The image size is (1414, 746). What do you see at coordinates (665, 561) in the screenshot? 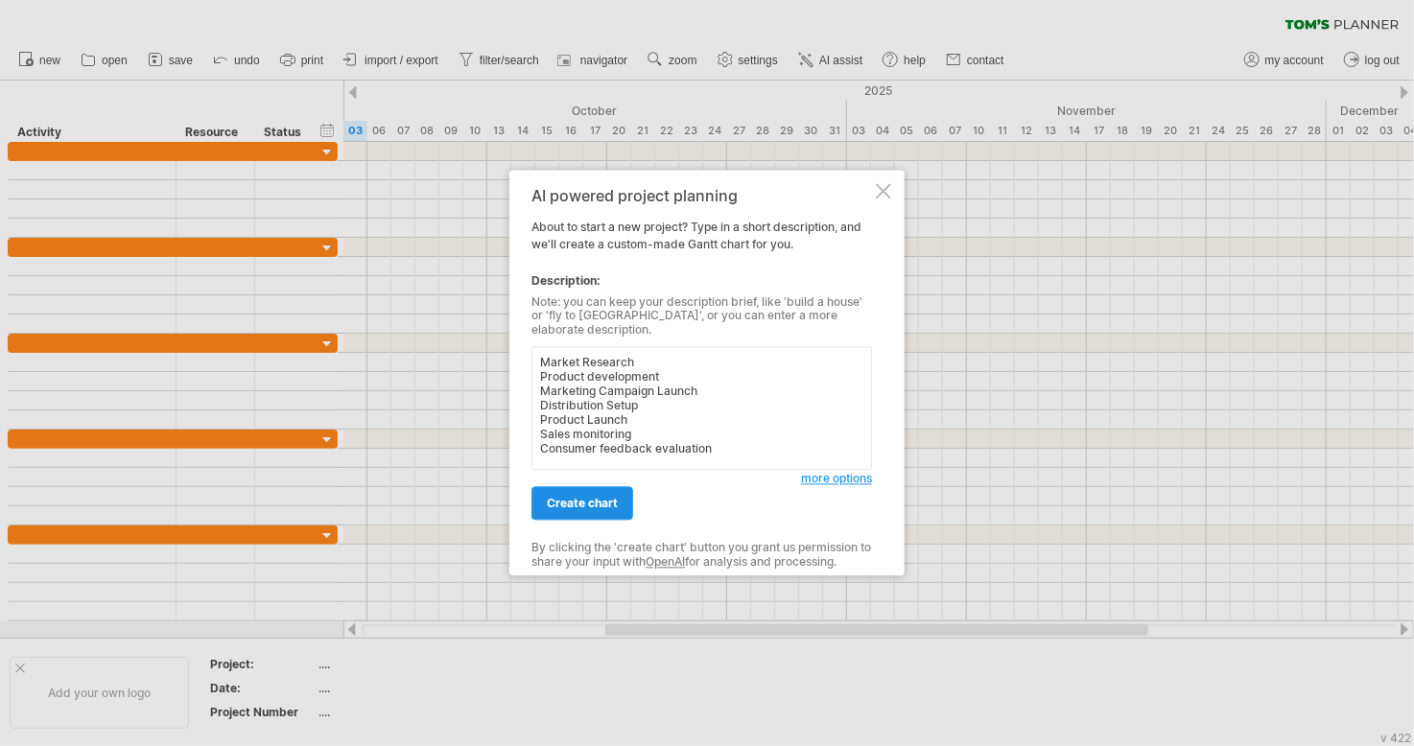
I see `a: OpenAI` at bounding box center [665, 561].